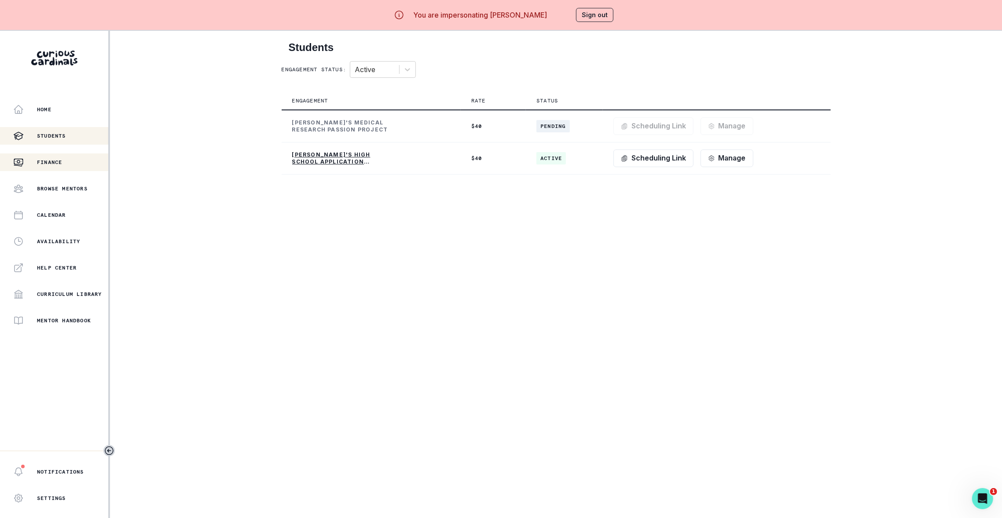 Image resolution: width=1002 pixels, height=518 pixels. I want to click on button: Toggle sidebar, so click(109, 451).